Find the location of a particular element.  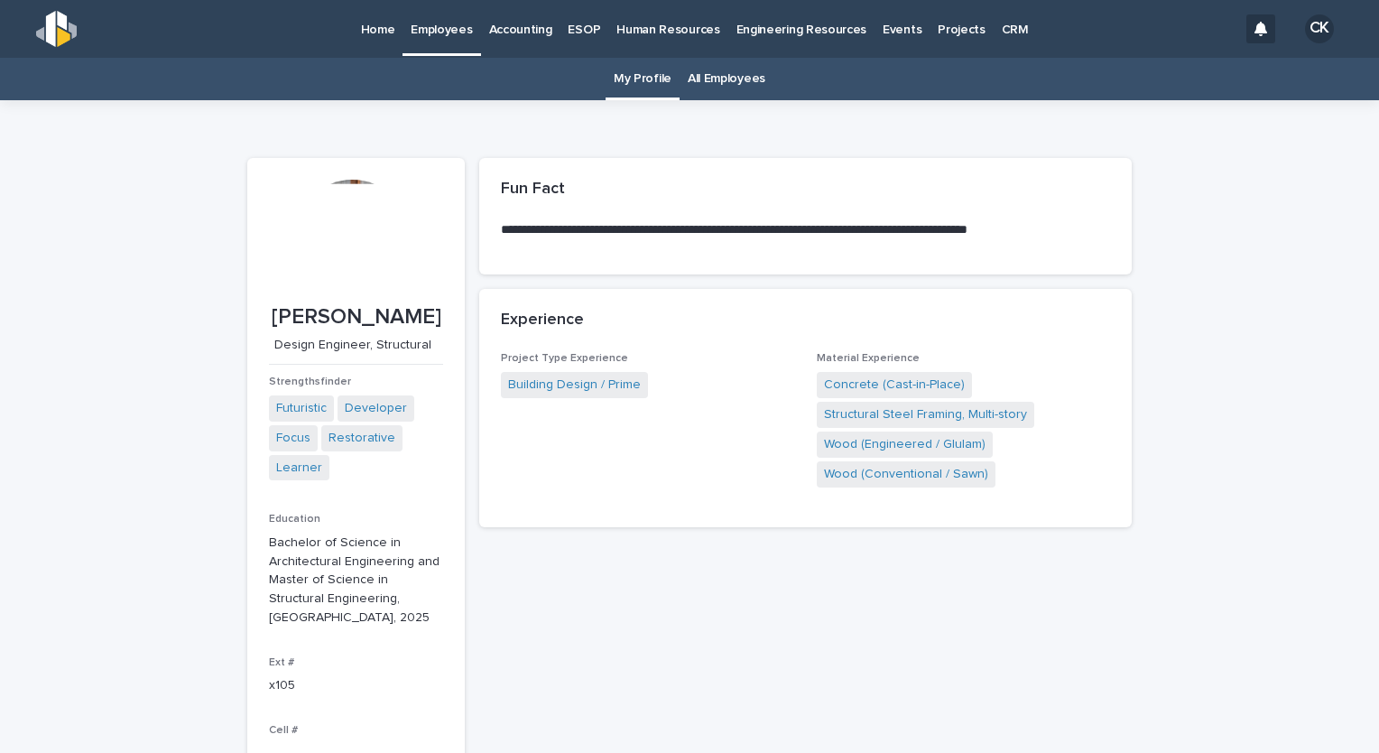

h2: Experience is located at coordinates (542, 320).